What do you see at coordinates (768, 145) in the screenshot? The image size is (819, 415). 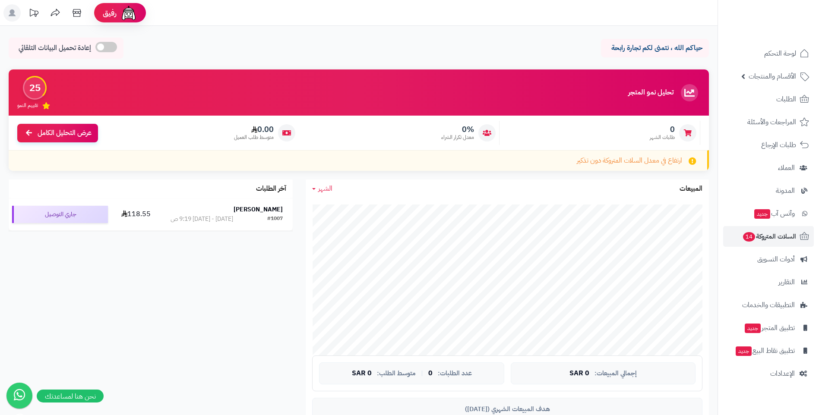 I see `a: طلبات الإرجاع` at bounding box center [768, 145].